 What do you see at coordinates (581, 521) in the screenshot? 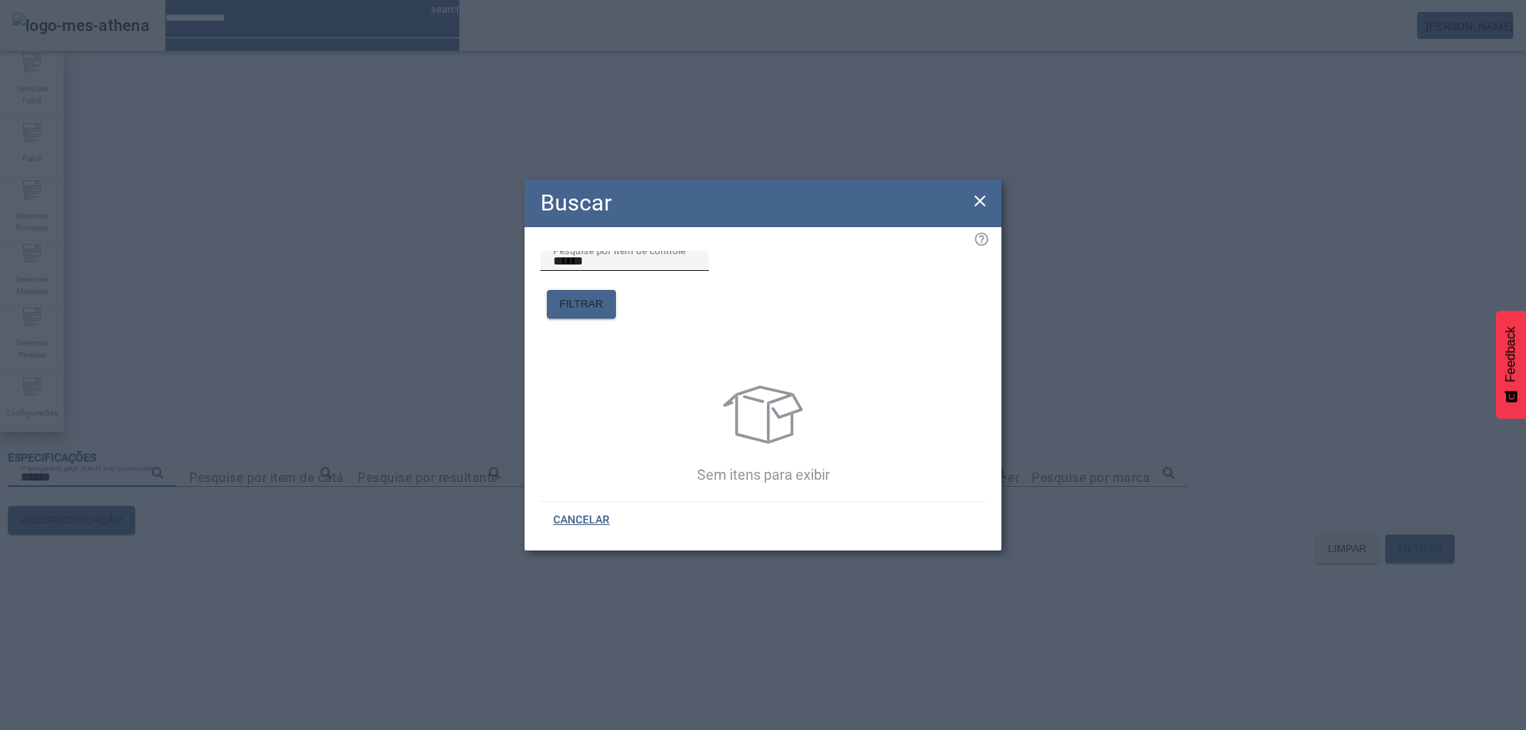
I see `span: CANCELAR` at bounding box center [581, 521].